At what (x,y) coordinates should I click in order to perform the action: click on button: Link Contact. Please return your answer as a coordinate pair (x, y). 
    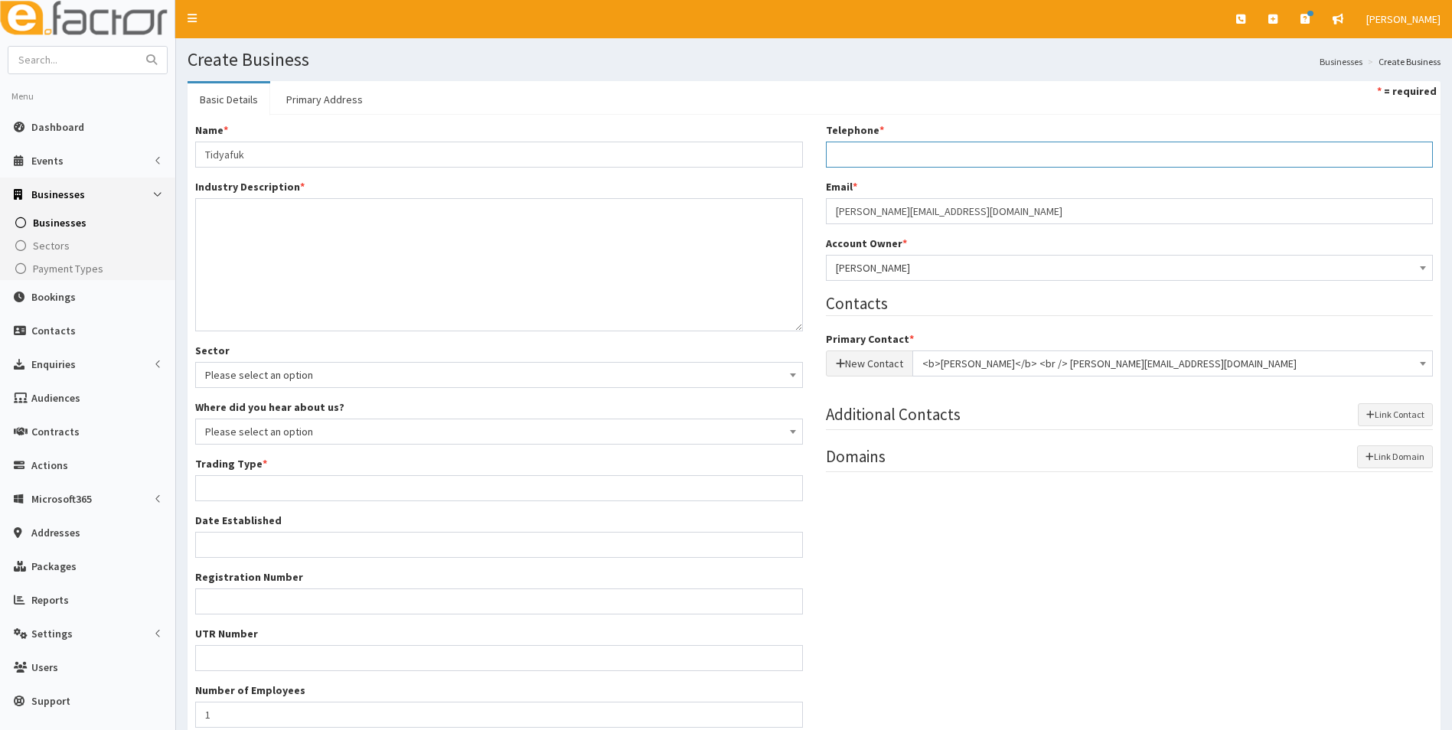
    Looking at the image, I should click on (1396, 415).